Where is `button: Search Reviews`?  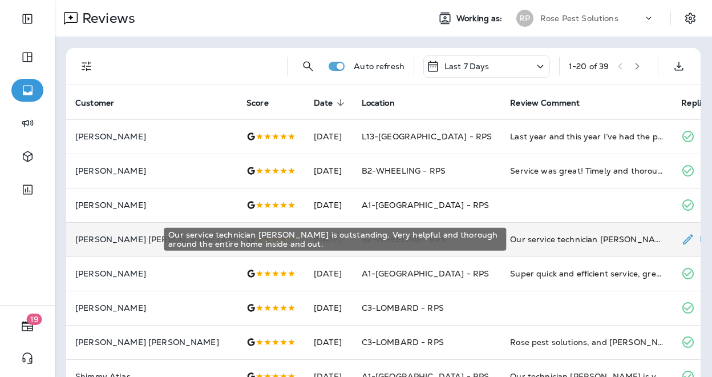 button: Search Reviews is located at coordinates (308, 66).